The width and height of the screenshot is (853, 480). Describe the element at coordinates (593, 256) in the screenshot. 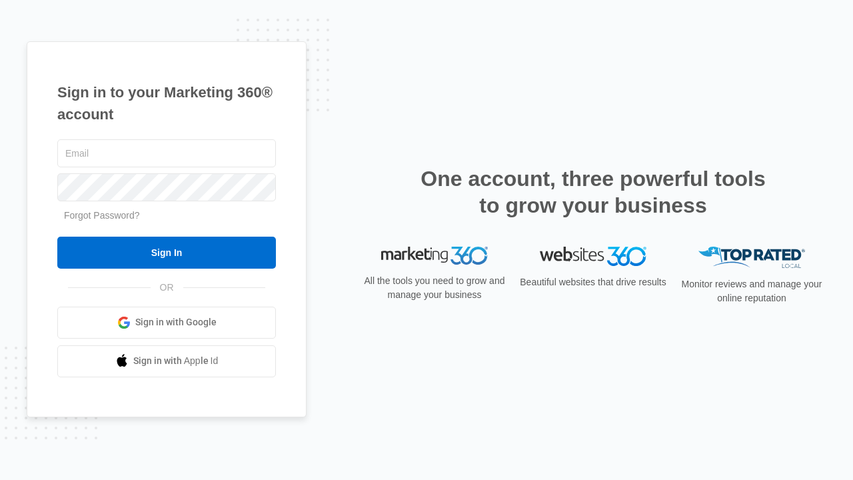

I see `img: Websites 360` at that location.